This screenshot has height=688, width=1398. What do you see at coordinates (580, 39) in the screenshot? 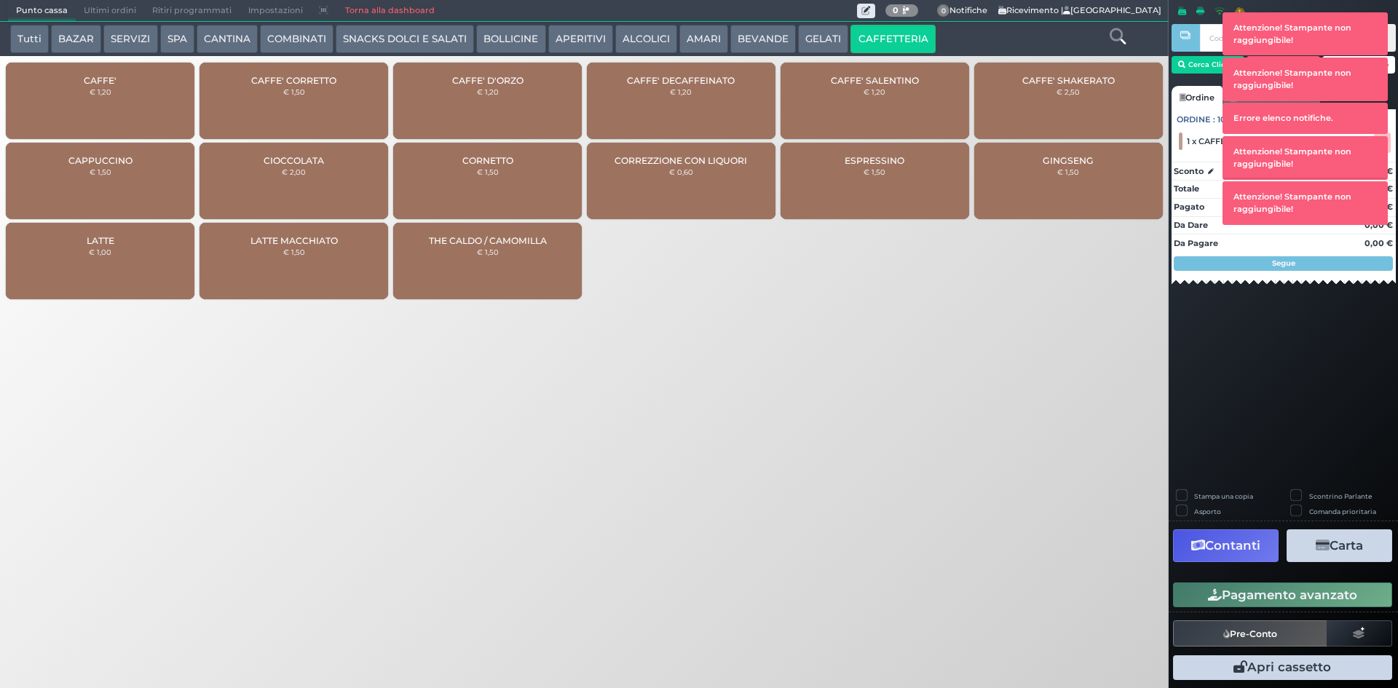
I see `button: APERITIVI` at bounding box center [580, 39].